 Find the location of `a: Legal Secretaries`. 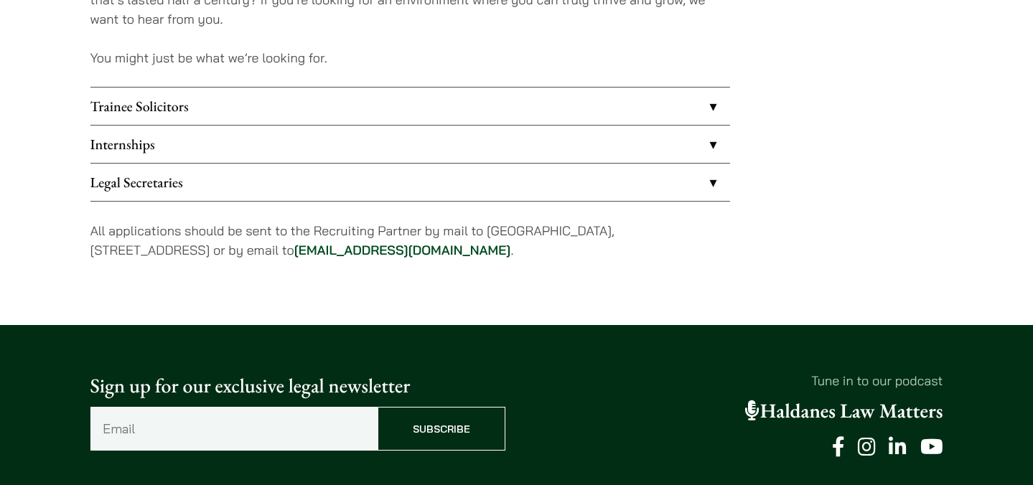

a: Legal Secretaries is located at coordinates (410, 182).